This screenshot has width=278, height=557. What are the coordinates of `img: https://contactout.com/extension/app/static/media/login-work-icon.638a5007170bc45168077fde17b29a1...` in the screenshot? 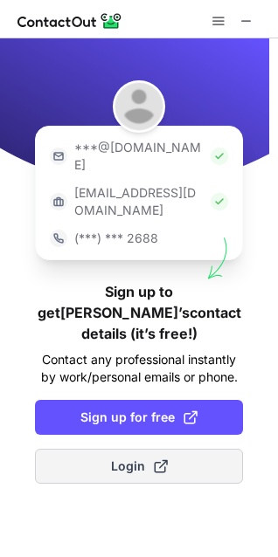 It's located at (58, 202).